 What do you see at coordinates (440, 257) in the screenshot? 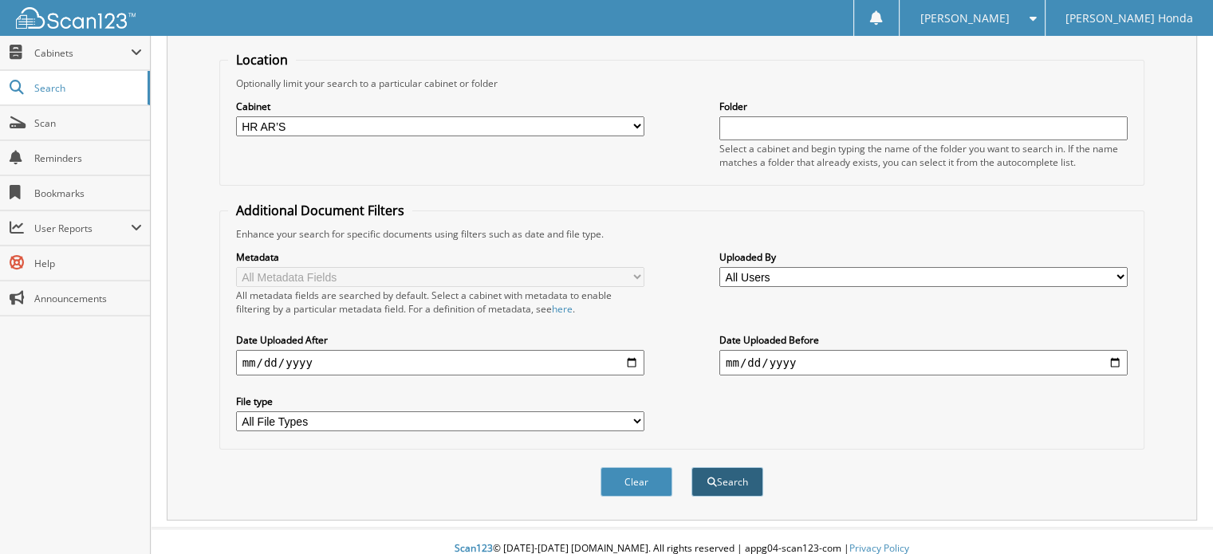
I see `label: Metadata` at bounding box center [440, 257].